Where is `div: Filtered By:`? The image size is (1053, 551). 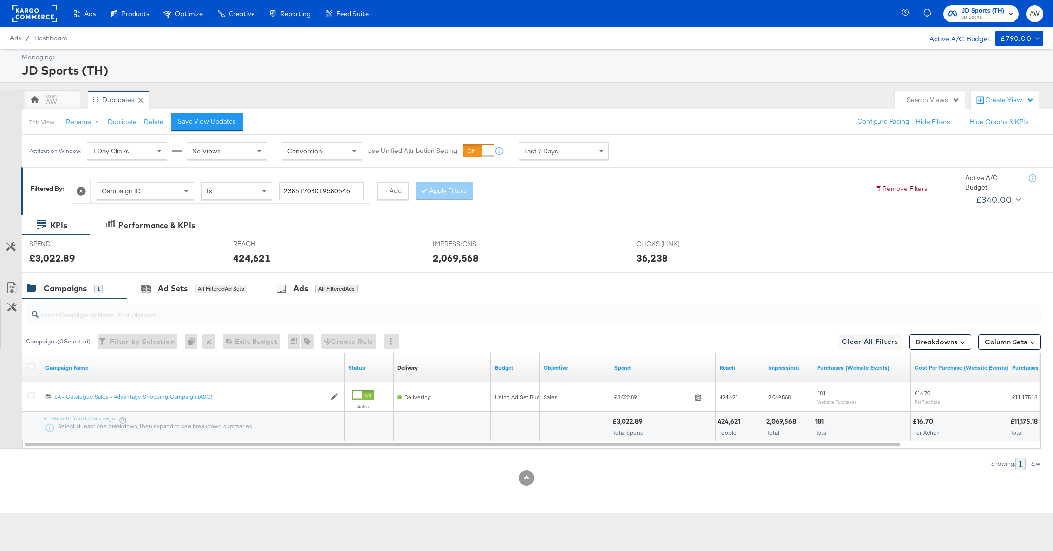
div: Filtered By: is located at coordinates (47, 189).